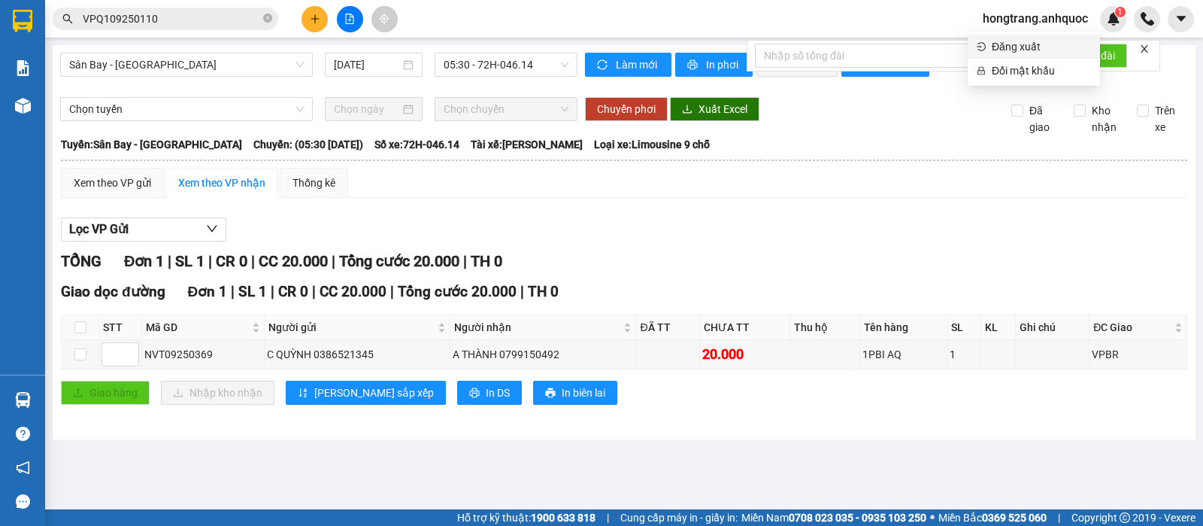 The width and height of the screenshot is (1203, 526). I want to click on span: Cung cấp máy in - giấy in:, so click(679, 517).